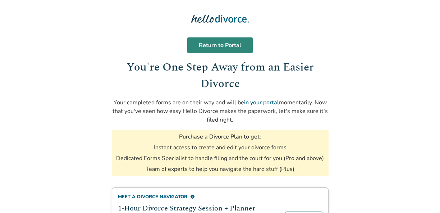 This screenshot has height=213, width=440. Describe the element at coordinates (220, 45) in the screenshot. I see `a: Return to Portal` at that location.